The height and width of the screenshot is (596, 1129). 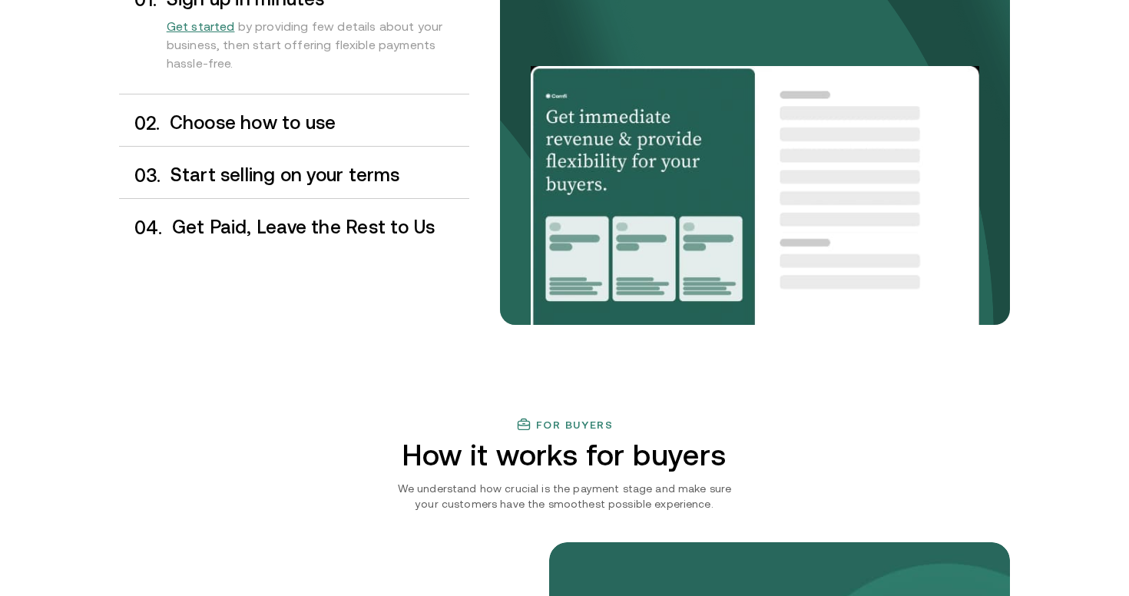 What do you see at coordinates (201, 26) in the screenshot?
I see `span: Get started` at bounding box center [201, 26].